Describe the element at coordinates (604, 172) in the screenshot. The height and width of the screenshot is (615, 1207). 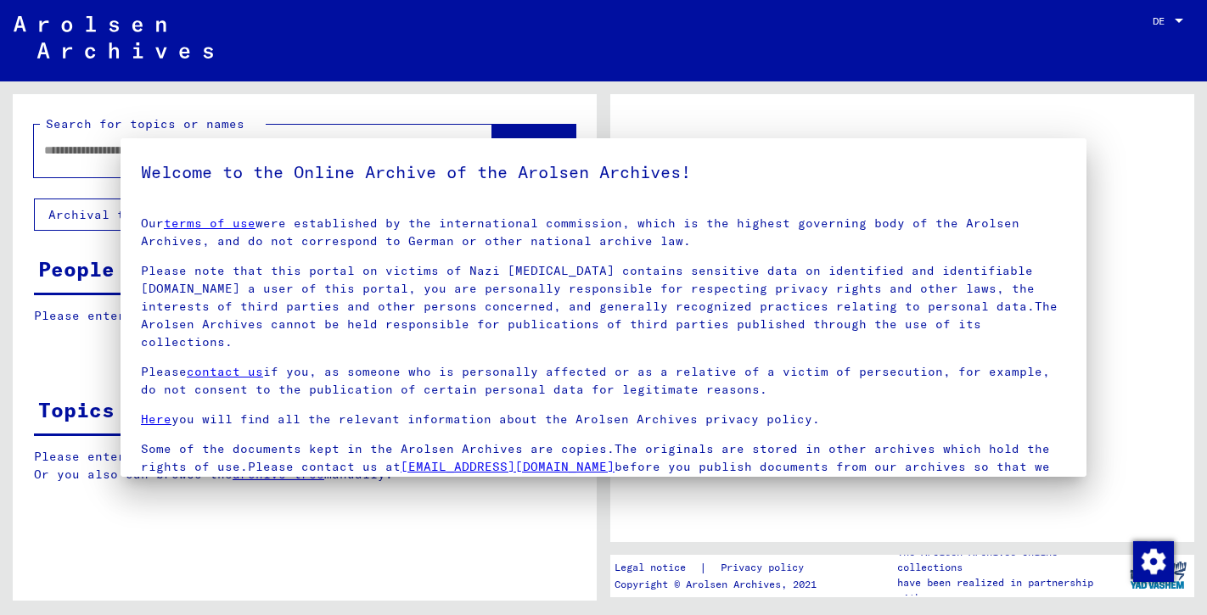
I see `h5: Welcome to the Online Archive of the Arolsen Archives!` at that location.